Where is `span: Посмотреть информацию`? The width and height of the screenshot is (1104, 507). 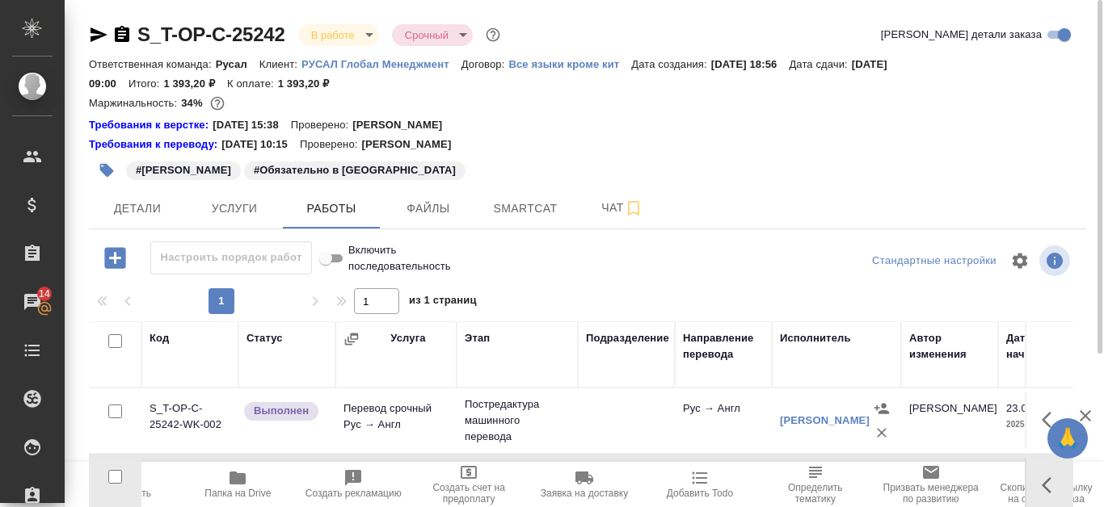 span: Посмотреть информацию is located at coordinates (1056, 261).